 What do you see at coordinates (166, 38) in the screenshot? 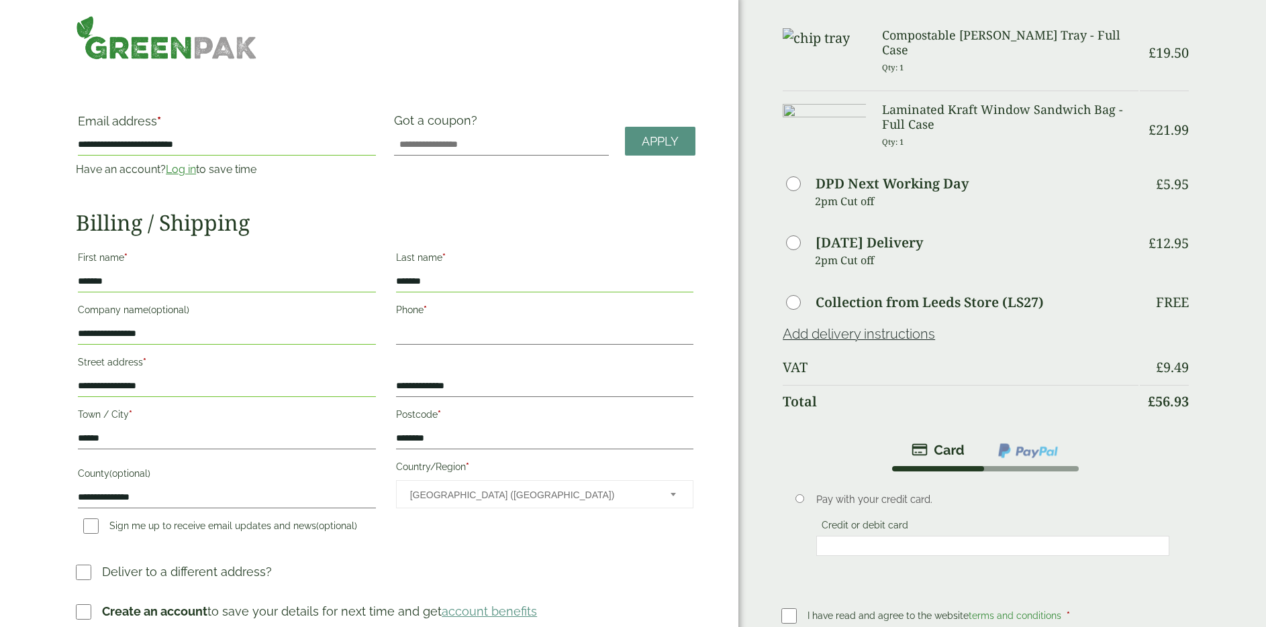
I see `img: GreenPak Supplies` at bounding box center [166, 38].